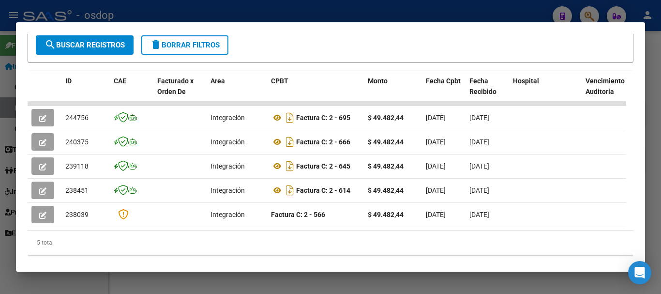  I want to click on span: Vencimiento Auditoría, so click(605, 86).